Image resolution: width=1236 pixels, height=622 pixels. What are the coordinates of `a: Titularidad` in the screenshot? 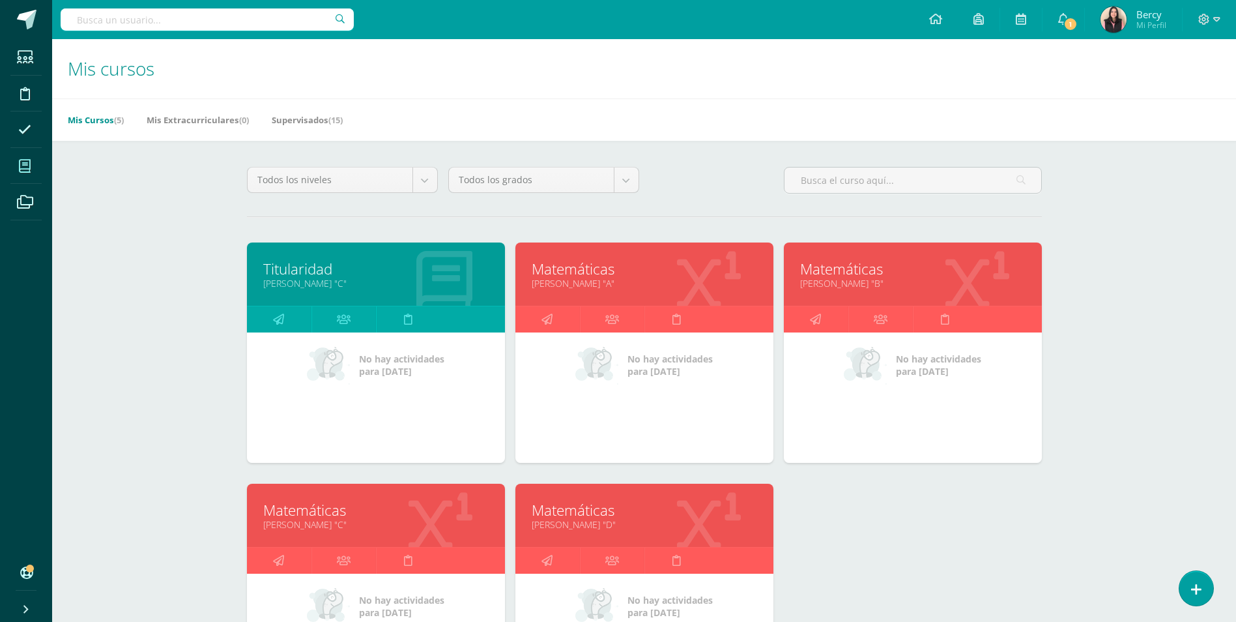 It's located at (376, 269).